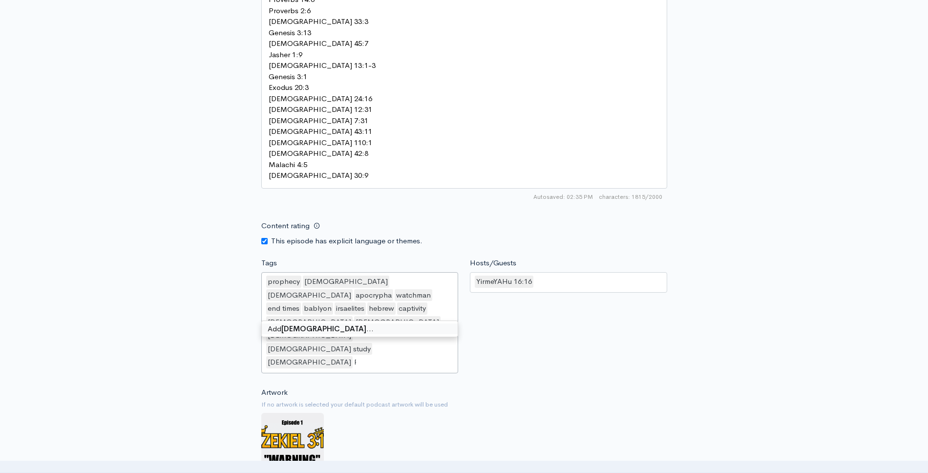  I want to click on span: Jasher 1:9, so click(285, 54).